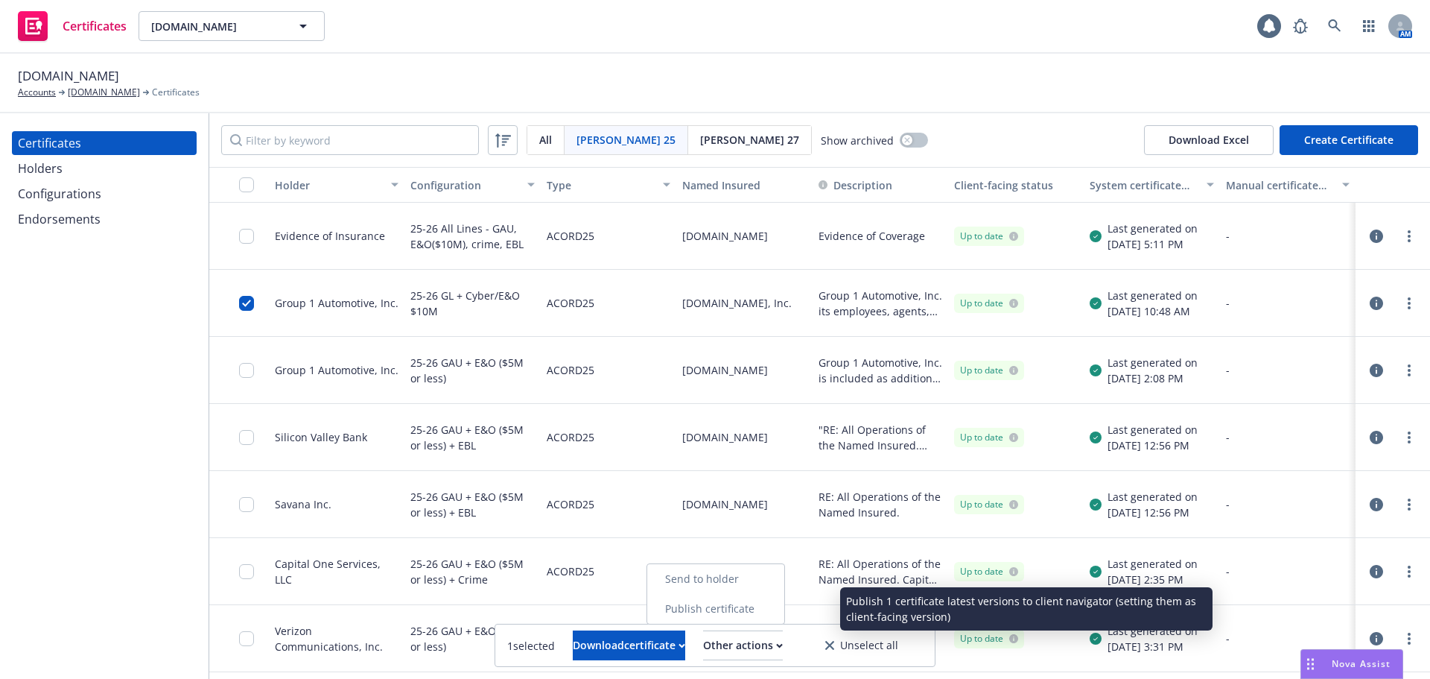 This screenshot has width=1430, height=679. What do you see at coordinates (59, 219) in the screenshot?
I see `div: Endorsements` at bounding box center [59, 219].